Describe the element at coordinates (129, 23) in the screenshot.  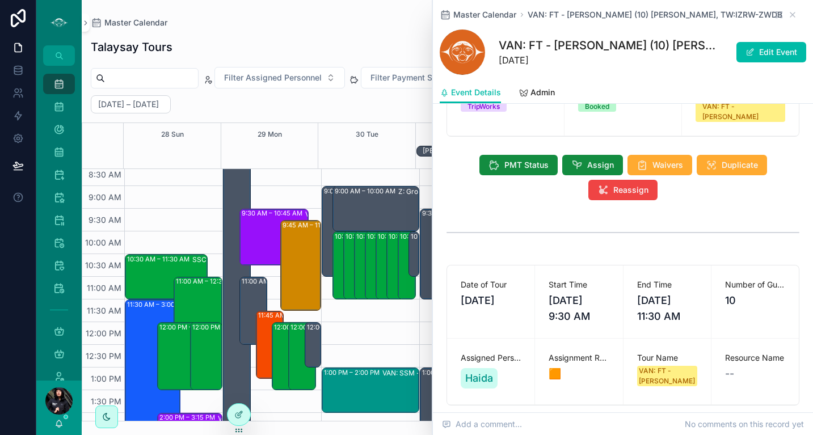
I see `a: Master Calendar` at that location.